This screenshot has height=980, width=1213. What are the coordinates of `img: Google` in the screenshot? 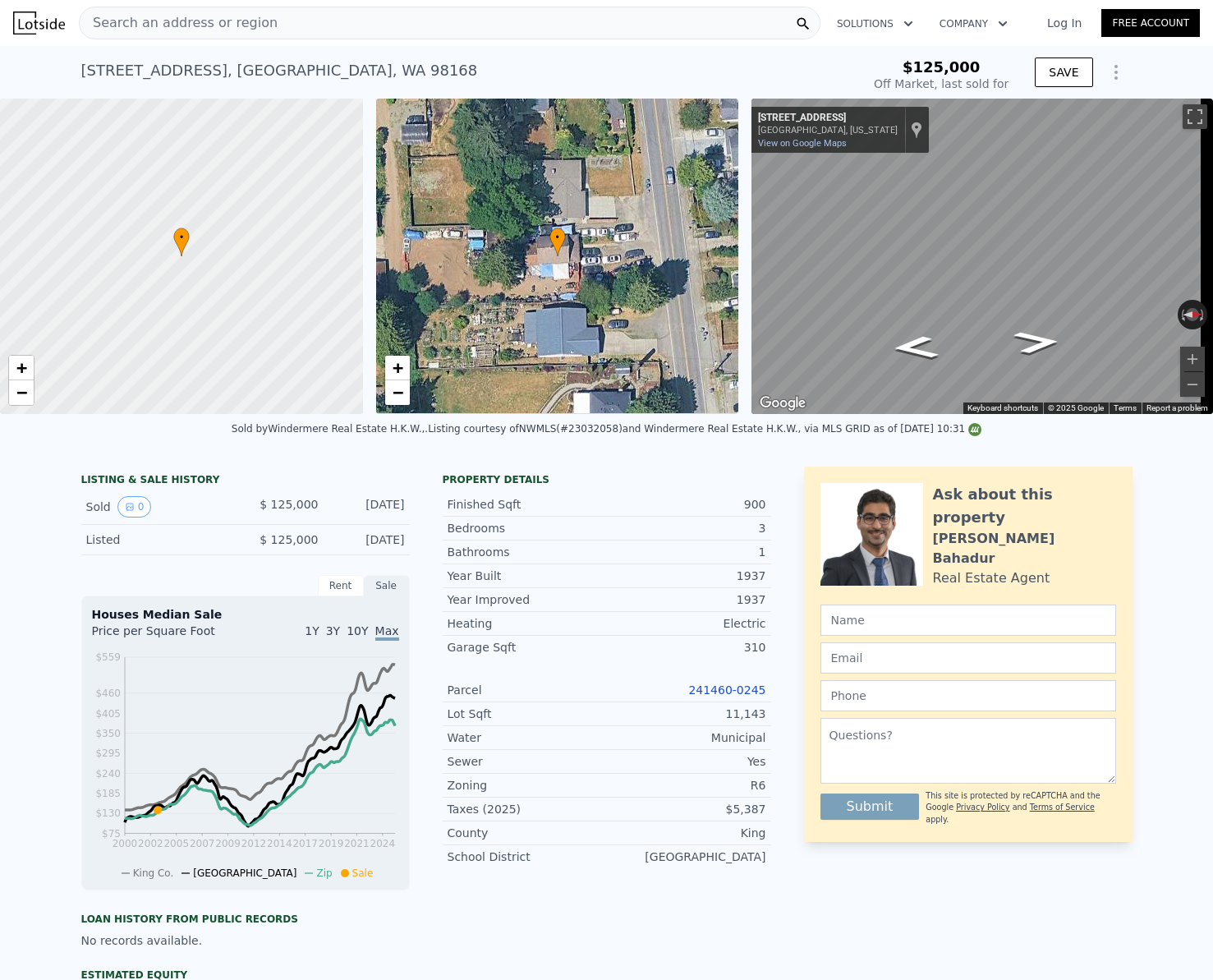 It's located at (782, 404).